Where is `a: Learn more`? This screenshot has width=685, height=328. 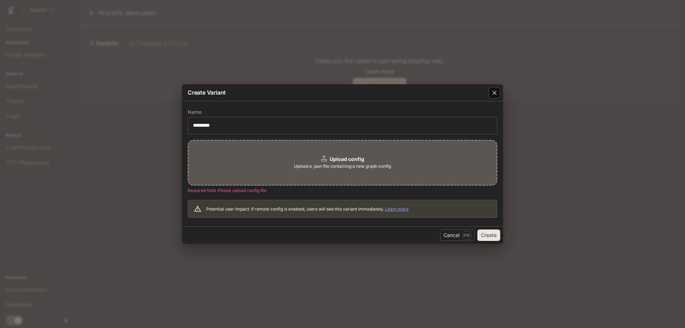
a: Learn more is located at coordinates (397, 209).